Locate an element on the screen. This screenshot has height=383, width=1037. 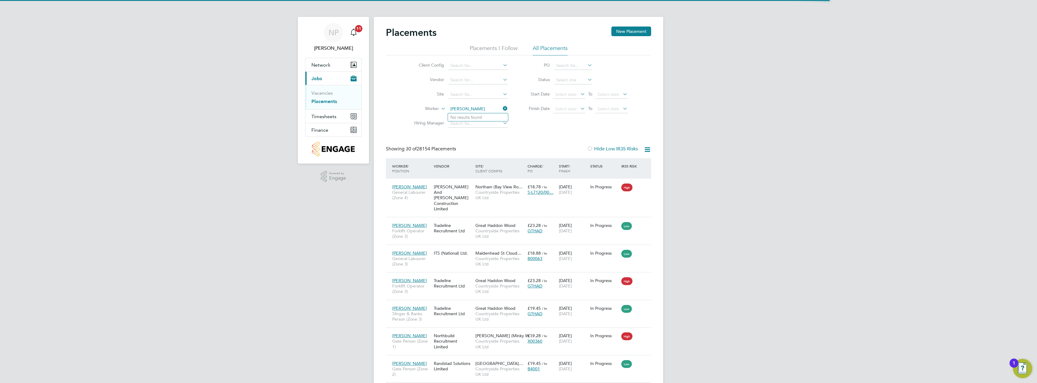
div: Northbuild Recruitment Limited is located at coordinates (453, 341).